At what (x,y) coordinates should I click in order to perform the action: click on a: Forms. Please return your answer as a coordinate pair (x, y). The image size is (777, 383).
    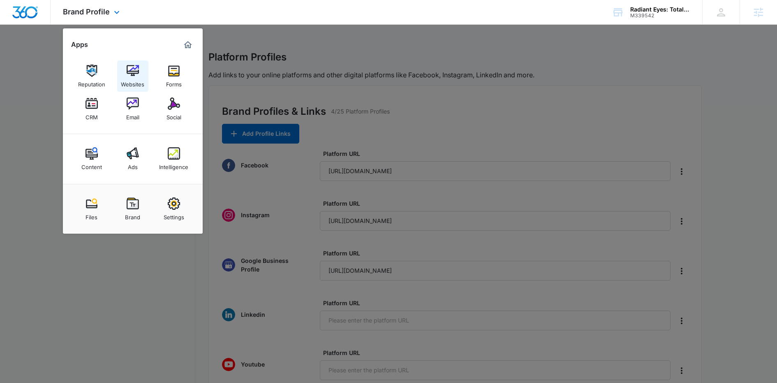
    Looking at the image, I should click on (174, 76).